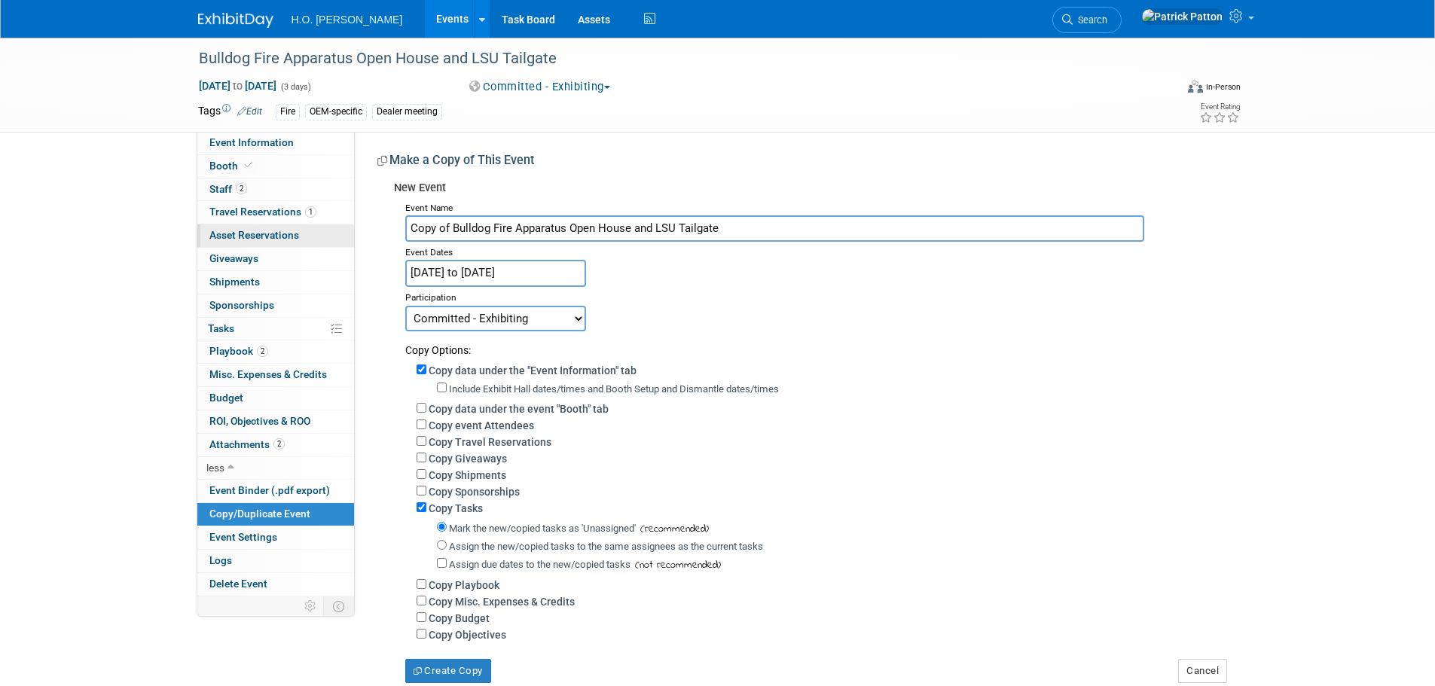 The width and height of the screenshot is (1435, 686). Describe the element at coordinates (801, 163) in the screenshot. I see `div: Make a Copy of This Event` at that location.